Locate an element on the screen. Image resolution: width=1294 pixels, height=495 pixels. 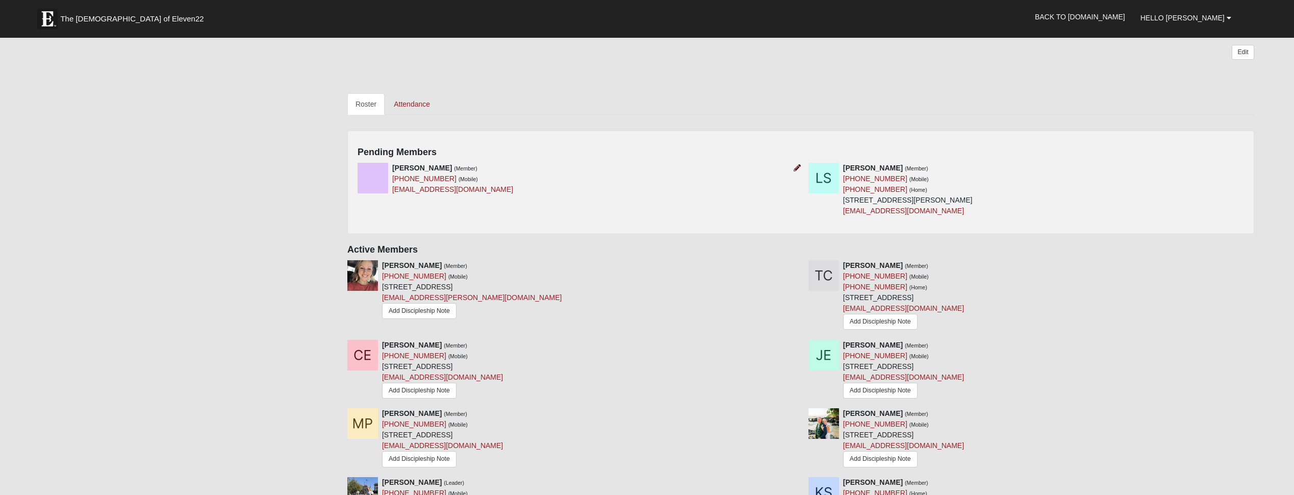
a: Edit is located at coordinates (1243, 52).